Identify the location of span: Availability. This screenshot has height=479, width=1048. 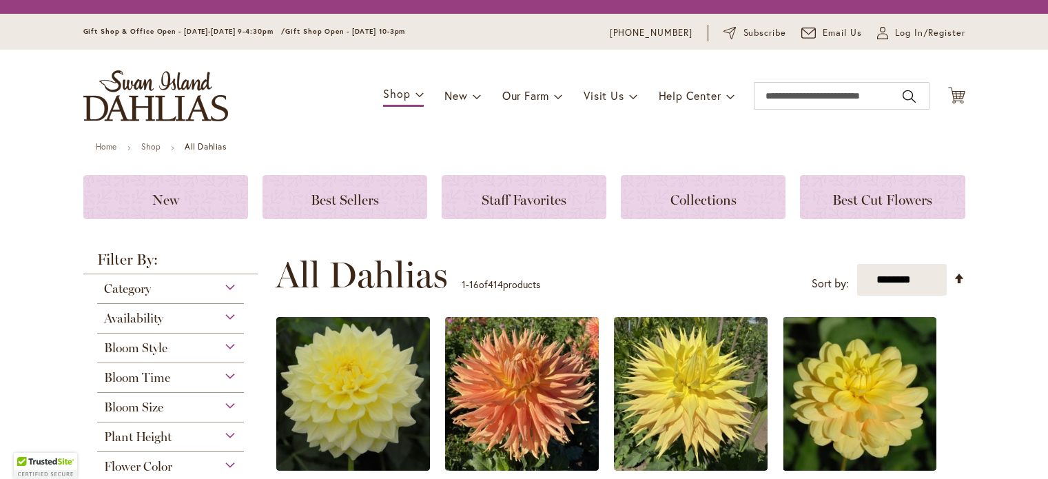
(134, 318).